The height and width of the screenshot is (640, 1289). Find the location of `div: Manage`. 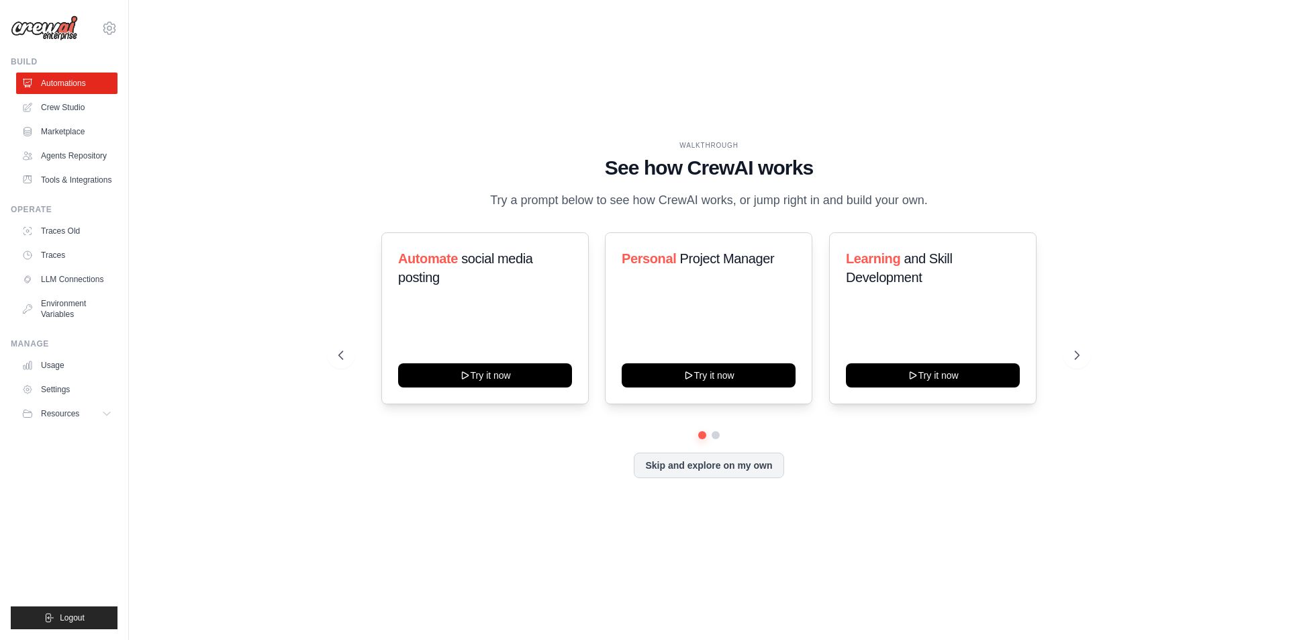

div: Manage is located at coordinates (64, 344).